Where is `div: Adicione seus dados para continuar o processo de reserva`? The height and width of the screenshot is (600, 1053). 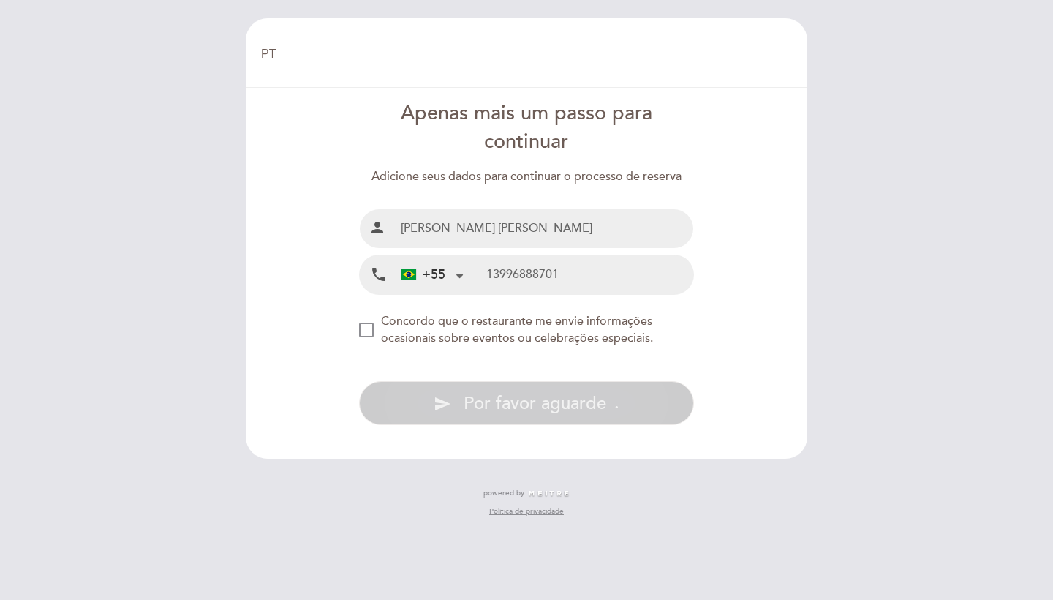
div: Adicione seus dados para continuar o processo de reserva is located at coordinates (527, 176).